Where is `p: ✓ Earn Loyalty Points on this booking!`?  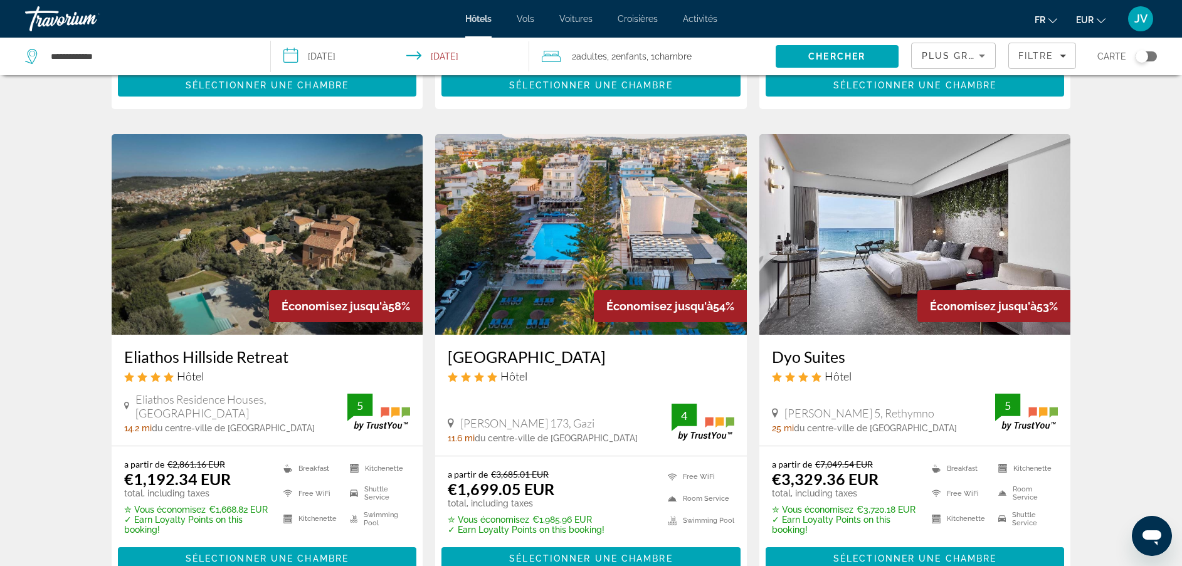 p: ✓ Earn Loyalty Points on this booking! is located at coordinates (196, 525).